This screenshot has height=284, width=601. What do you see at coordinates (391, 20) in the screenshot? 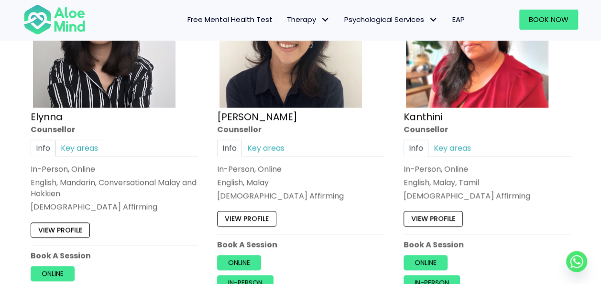
I see `a: Psychological ServicesPsychological Services: submenu` at bounding box center [391, 20].